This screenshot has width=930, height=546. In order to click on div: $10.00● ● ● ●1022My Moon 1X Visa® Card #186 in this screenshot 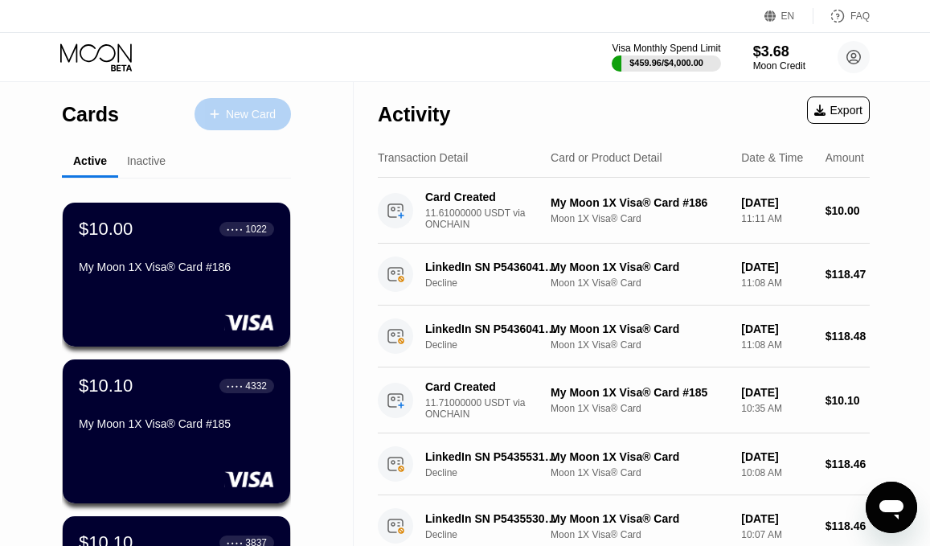, I will do `click(176, 274)`.